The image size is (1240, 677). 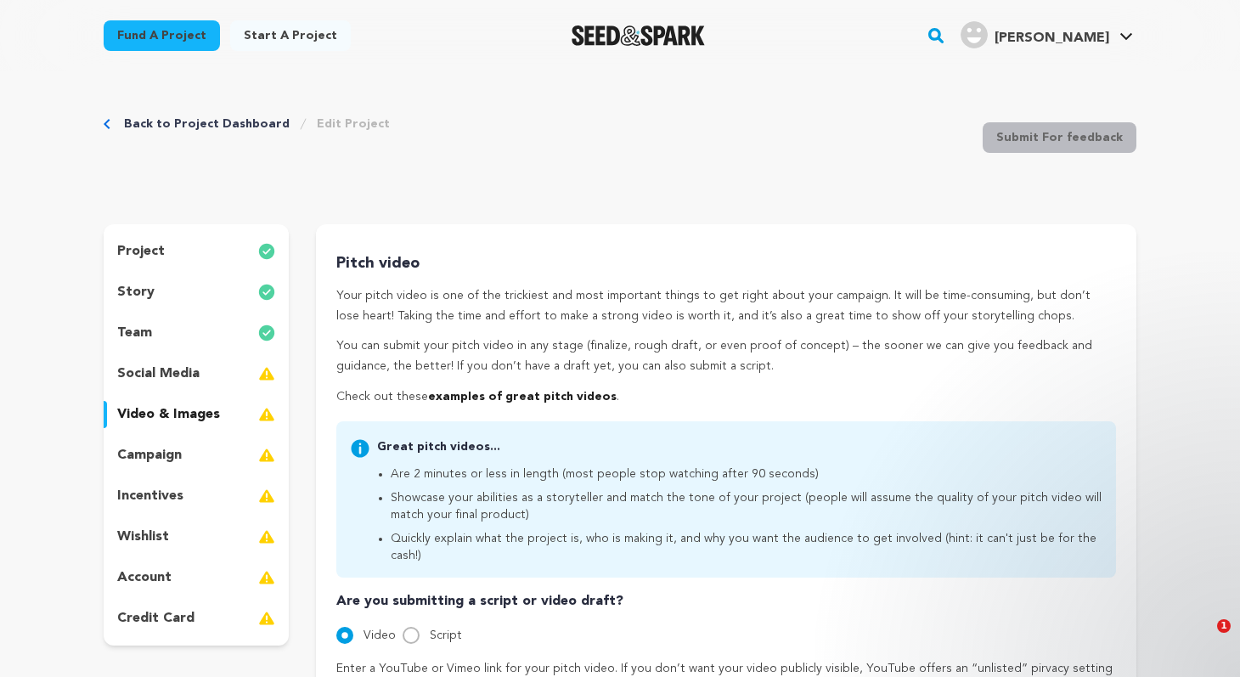 I want to click on p: campaign, so click(x=149, y=455).